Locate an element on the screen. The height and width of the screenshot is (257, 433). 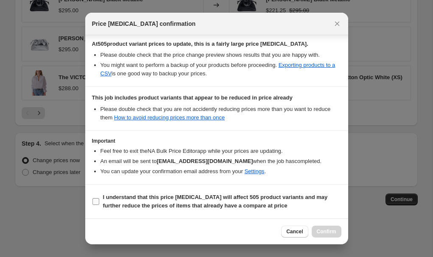
a: Settings is located at coordinates (254, 171).